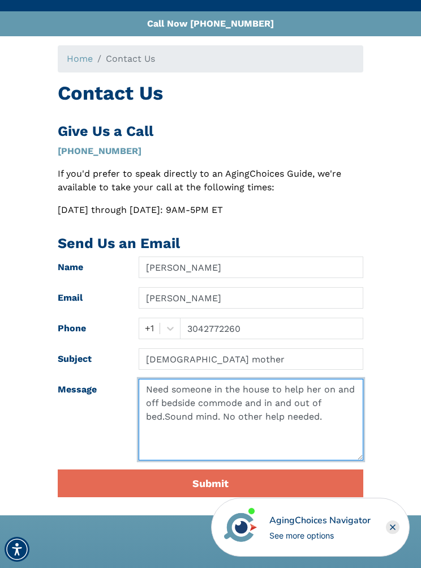 This screenshot has height=568, width=421. I want to click on div: See more options, so click(320, 535).